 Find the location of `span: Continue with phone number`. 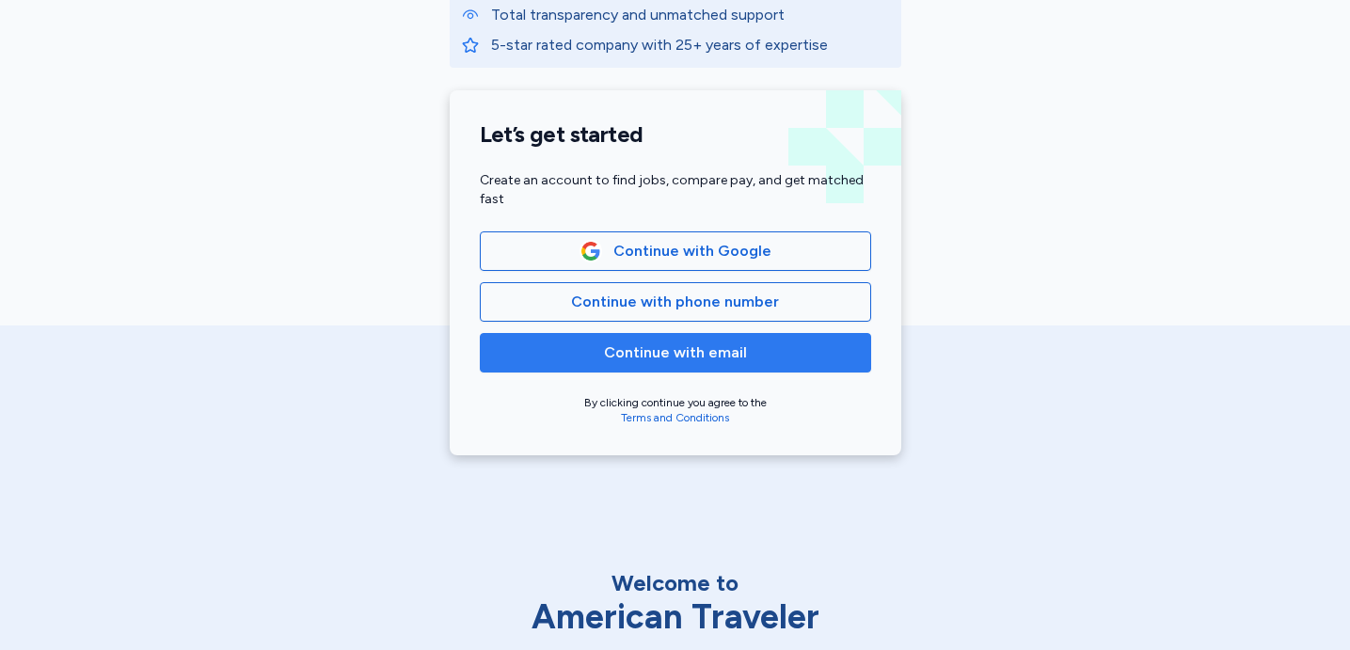

span: Continue with phone number is located at coordinates (674, 302).